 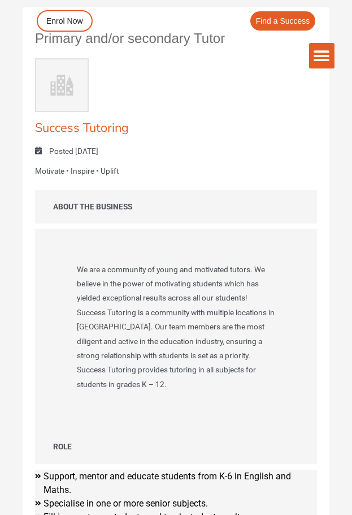 What do you see at coordinates (176, 483) in the screenshot?
I see `li: Support, mentor and educate students from K-6 in English and Maths.` at bounding box center [176, 483].